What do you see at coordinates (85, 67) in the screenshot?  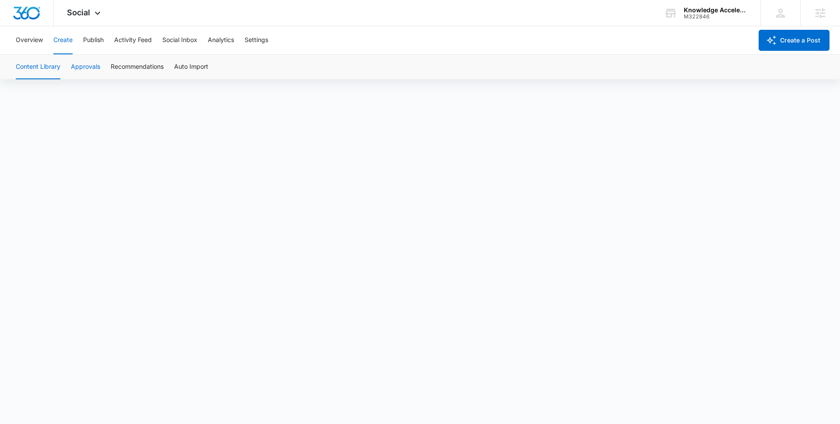 I see `button: Approvals` at bounding box center [85, 67].